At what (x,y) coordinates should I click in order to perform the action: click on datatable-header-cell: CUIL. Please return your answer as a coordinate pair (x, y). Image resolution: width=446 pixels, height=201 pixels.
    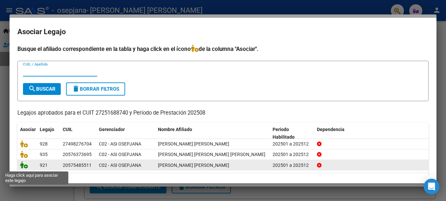
    Looking at the image, I should click on (78, 133).